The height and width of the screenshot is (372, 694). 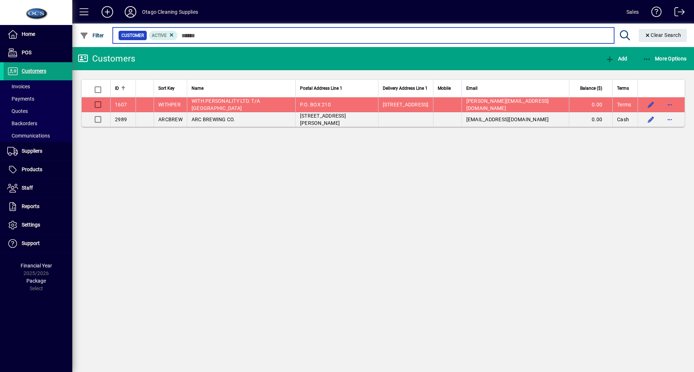 What do you see at coordinates (27, 188) in the screenshot?
I see `span: Staff` at bounding box center [27, 188].